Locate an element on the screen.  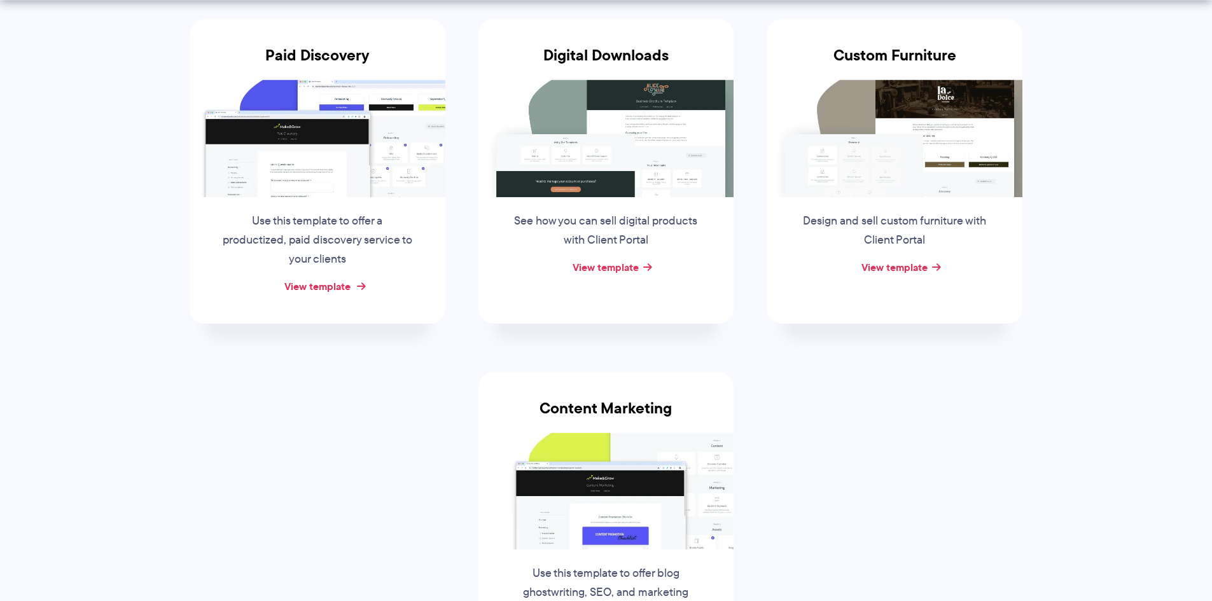
h3: Custom Furniture is located at coordinates (894, 63).